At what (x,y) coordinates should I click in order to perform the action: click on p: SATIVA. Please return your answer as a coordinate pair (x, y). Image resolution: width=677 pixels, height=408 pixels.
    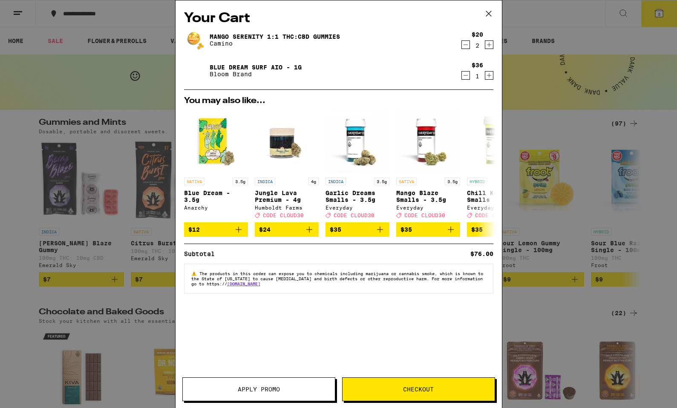
    Looking at the image, I should click on (407, 182).